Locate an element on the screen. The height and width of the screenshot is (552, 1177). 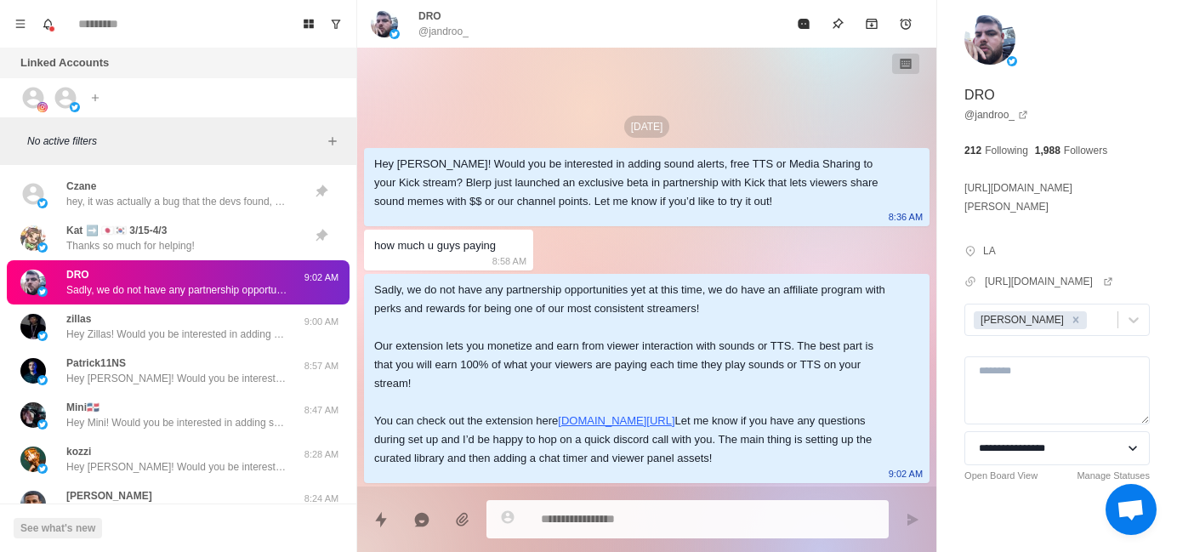
p: 8:47 AM is located at coordinates (321, 410).